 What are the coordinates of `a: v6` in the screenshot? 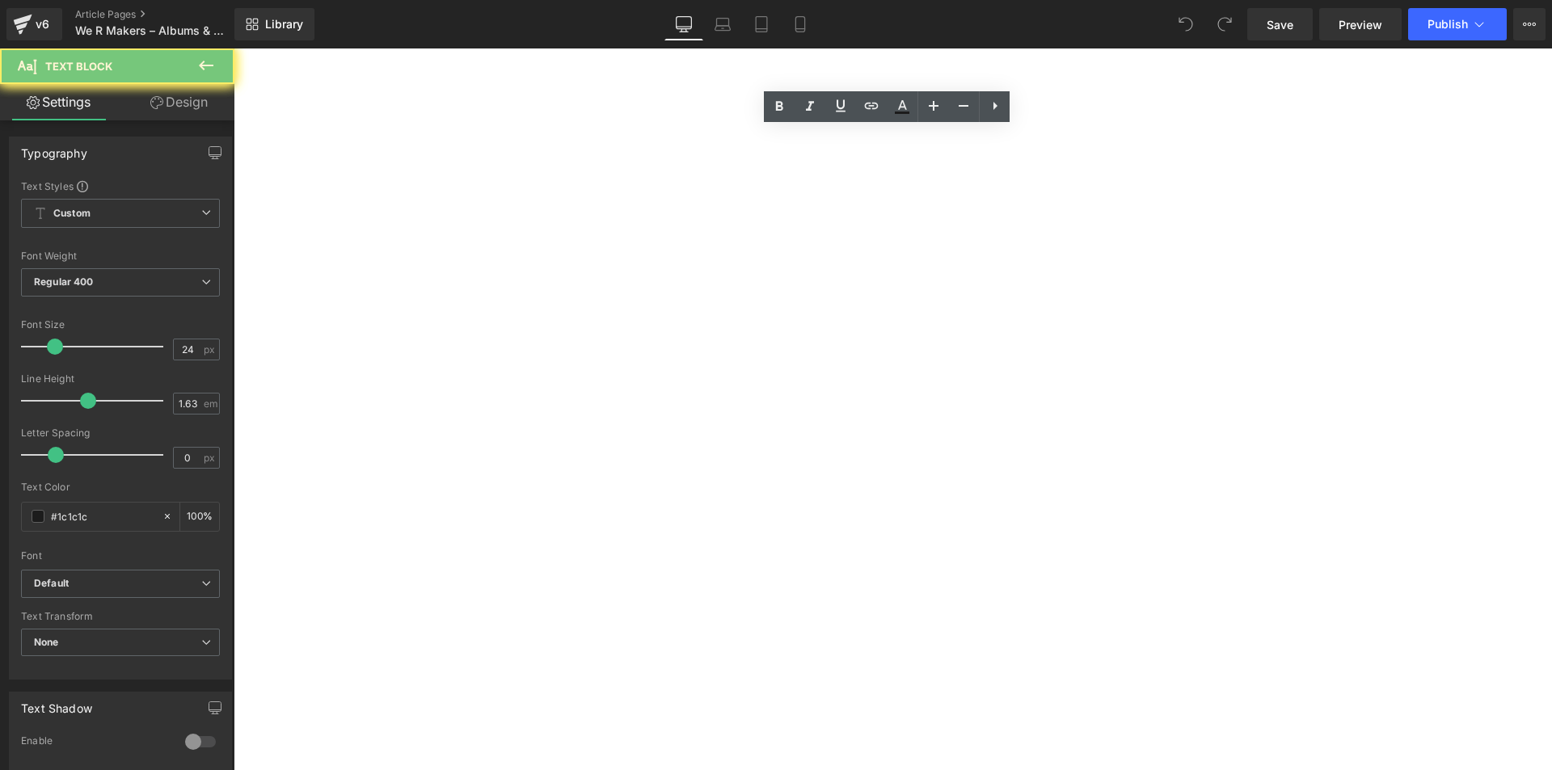 It's located at (34, 24).